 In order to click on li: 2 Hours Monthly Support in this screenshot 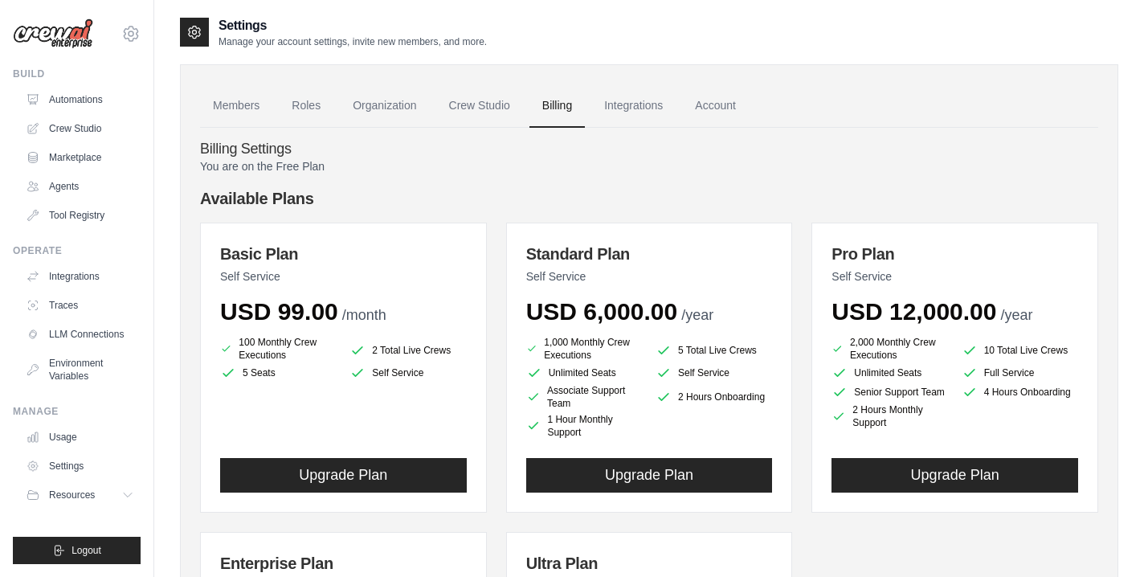, I will do `click(889, 416)`.